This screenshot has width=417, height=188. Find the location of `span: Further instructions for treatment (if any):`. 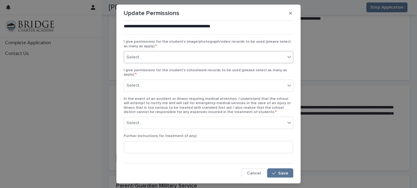

span: Further instructions for treatment (if any): is located at coordinates (160, 136).